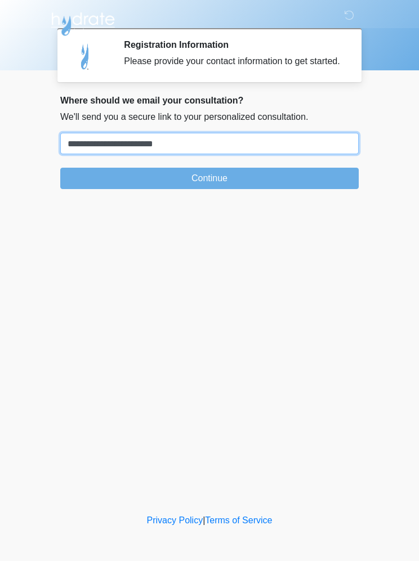 This screenshot has height=561, width=419. I want to click on button: Continue, so click(209, 178).